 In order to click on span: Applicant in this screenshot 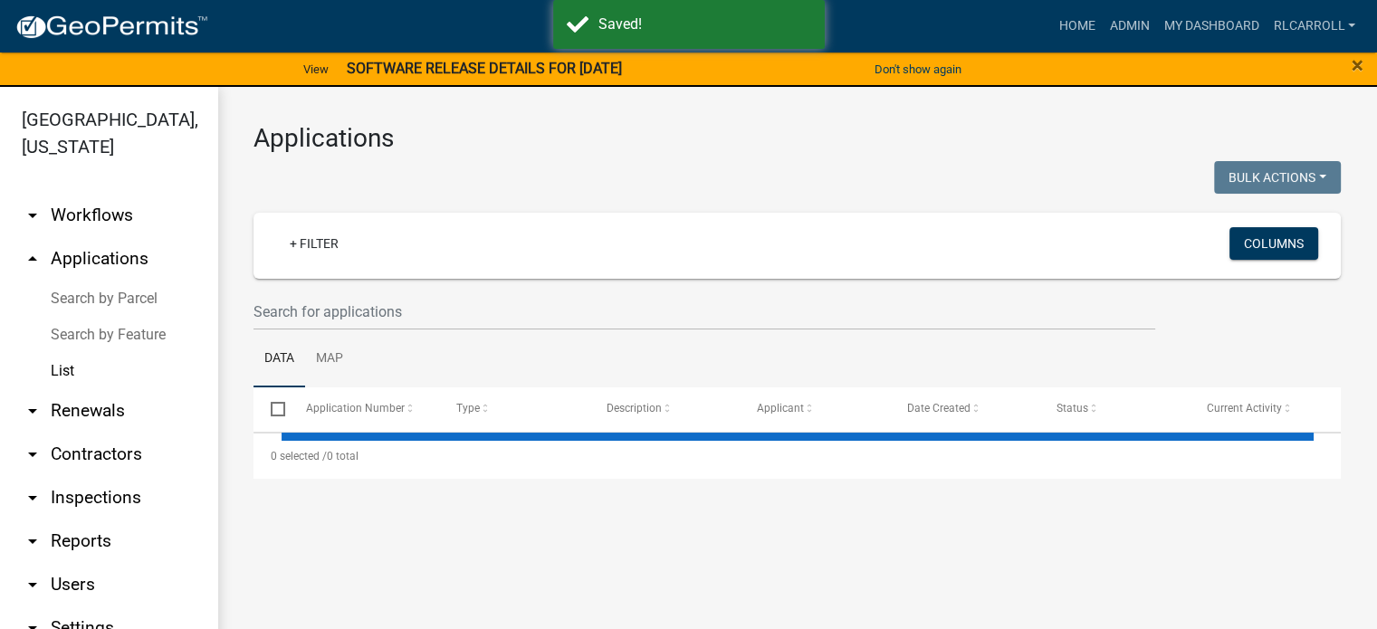, I will do `click(780, 408)`.